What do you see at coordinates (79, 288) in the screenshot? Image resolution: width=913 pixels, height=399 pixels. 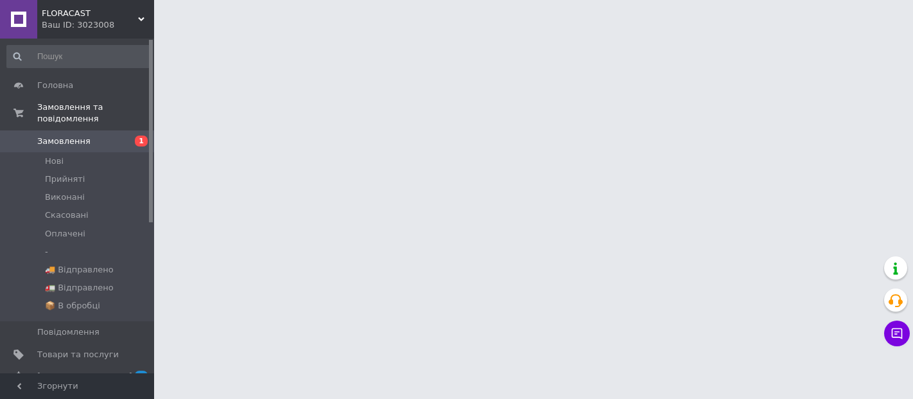 I see `span: 🚛 Відправлено` at bounding box center [79, 288].